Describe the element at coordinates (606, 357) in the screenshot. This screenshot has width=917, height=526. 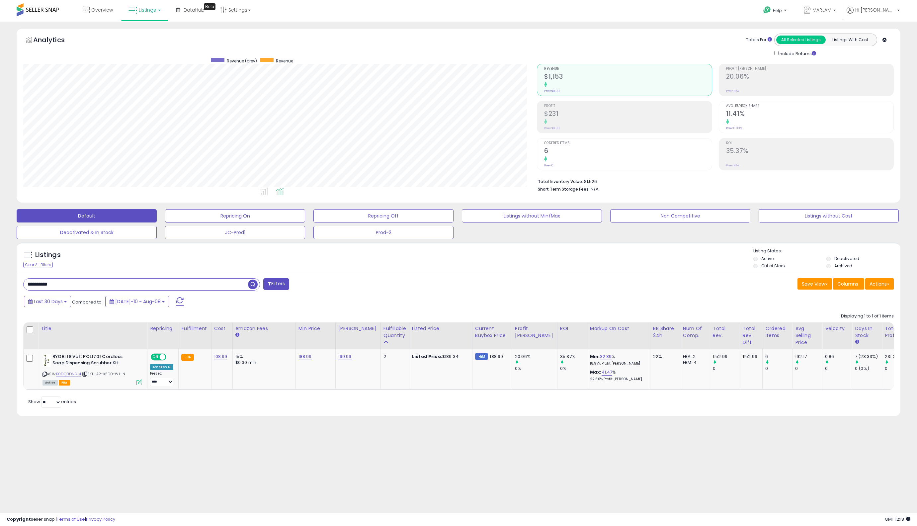
I see `a: 32.89` at that location.